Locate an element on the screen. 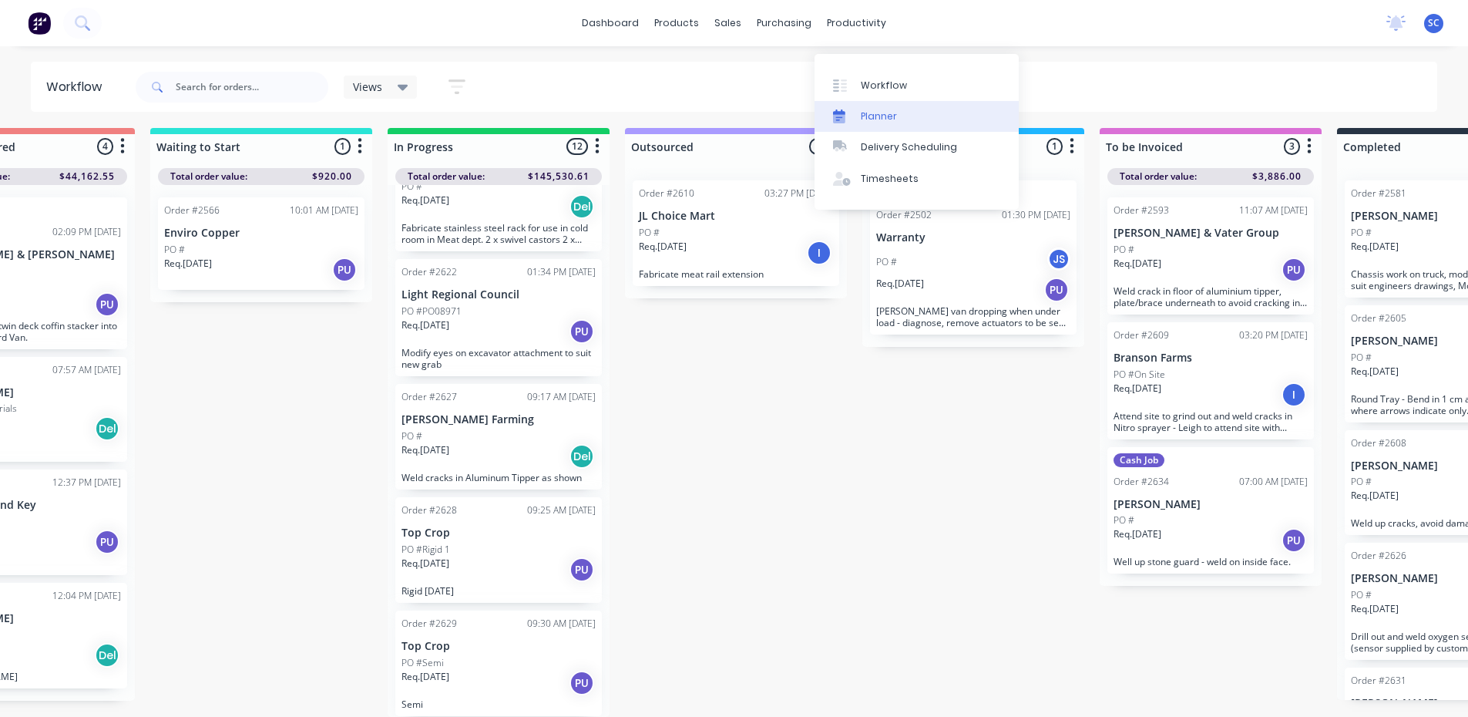  div: Order #2622 is located at coordinates (429, 272).